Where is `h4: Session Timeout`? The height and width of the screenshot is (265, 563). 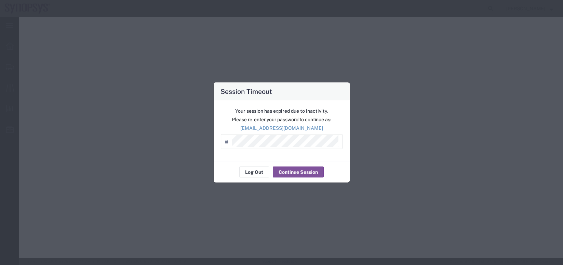 h4: Session Timeout is located at coordinates (246, 91).